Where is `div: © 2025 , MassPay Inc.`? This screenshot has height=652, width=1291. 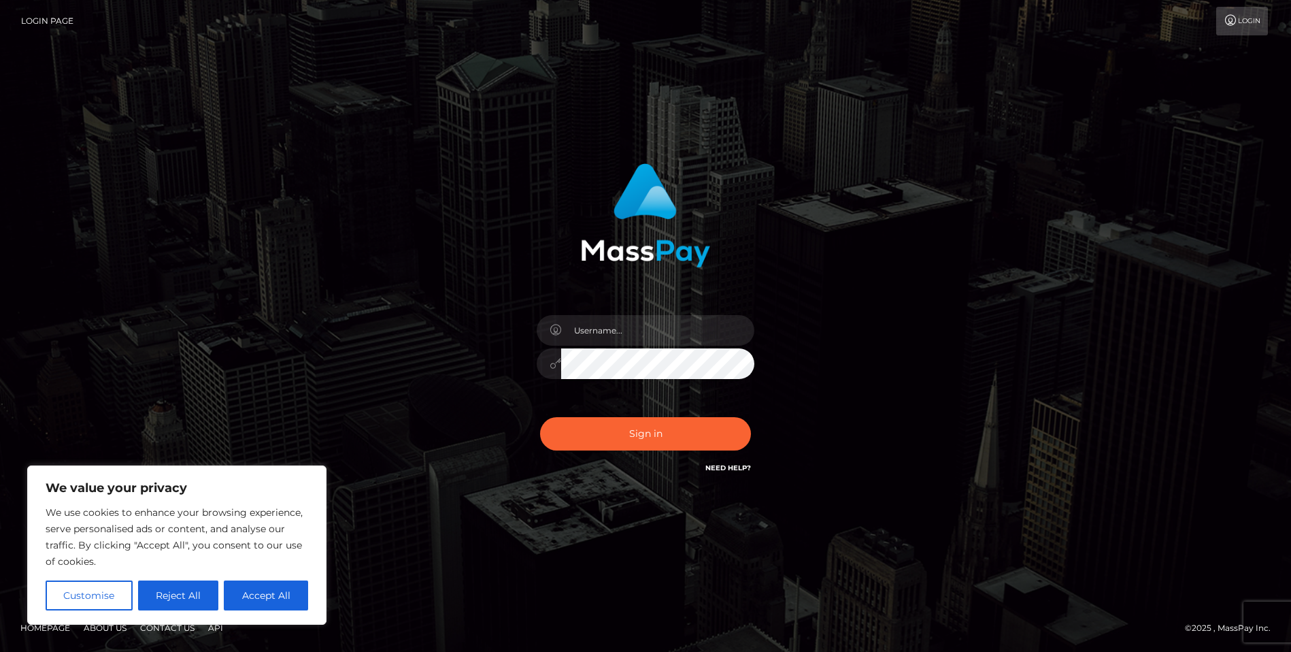
div: © 2025 , MassPay Inc. is located at coordinates (1232, 628).